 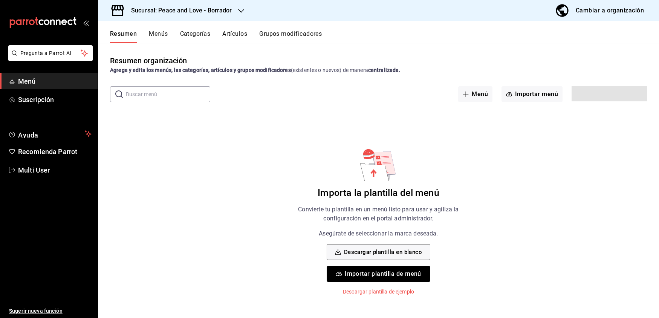 What do you see at coordinates (51, 53) in the screenshot?
I see `button: Pregunta a Parrot AI` at bounding box center [51, 53].